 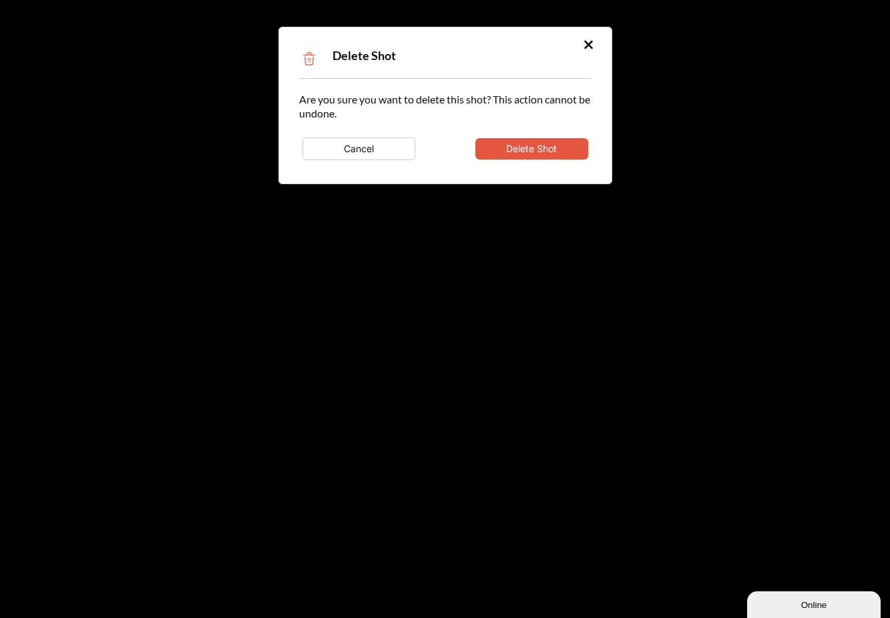 What do you see at coordinates (309, 59) in the screenshot?
I see `img: Trash Icon` at bounding box center [309, 59].